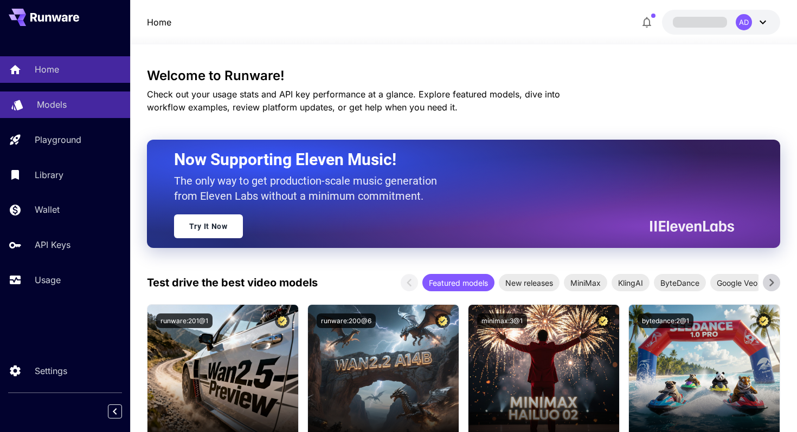 This screenshot has width=797, height=432. Describe the element at coordinates (721, 22) in the screenshot. I see `button: AD` at that location.